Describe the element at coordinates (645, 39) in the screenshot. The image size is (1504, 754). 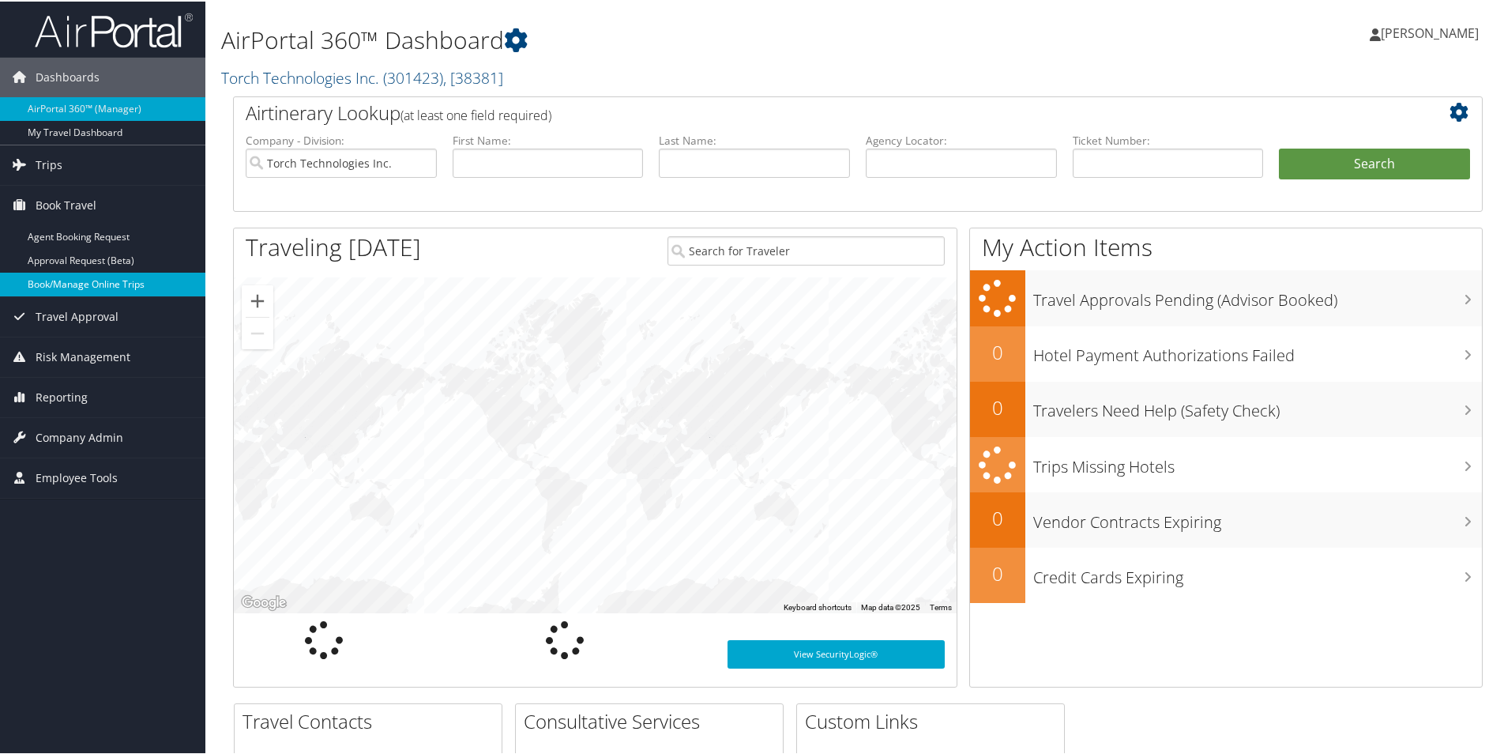
I see `h1: AirPortal 360™ Dashboard` at that location.